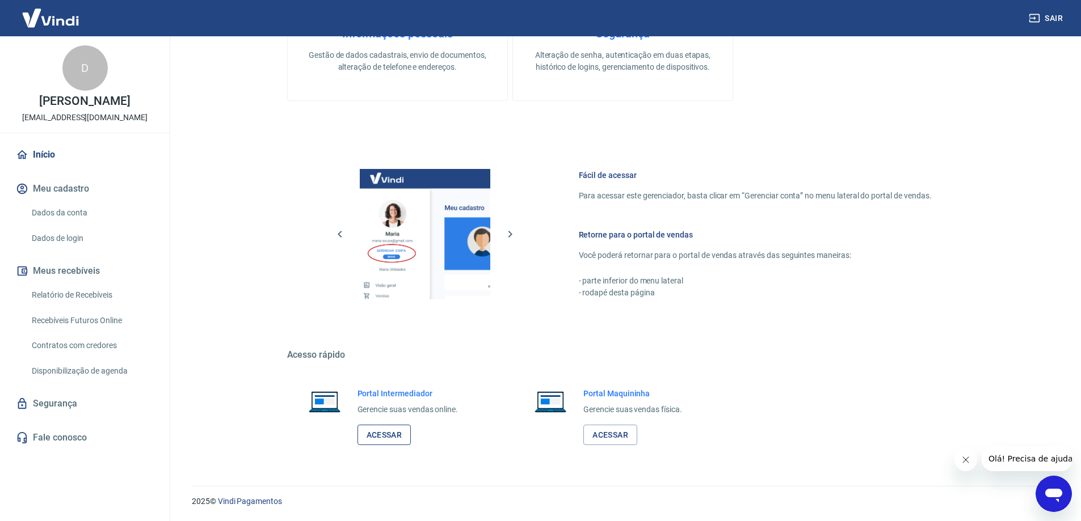 This screenshot has height=521, width=1081. What do you see at coordinates (91, 213) in the screenshot?
I see `a: Dados da conta` at bounding box center [91, 213].